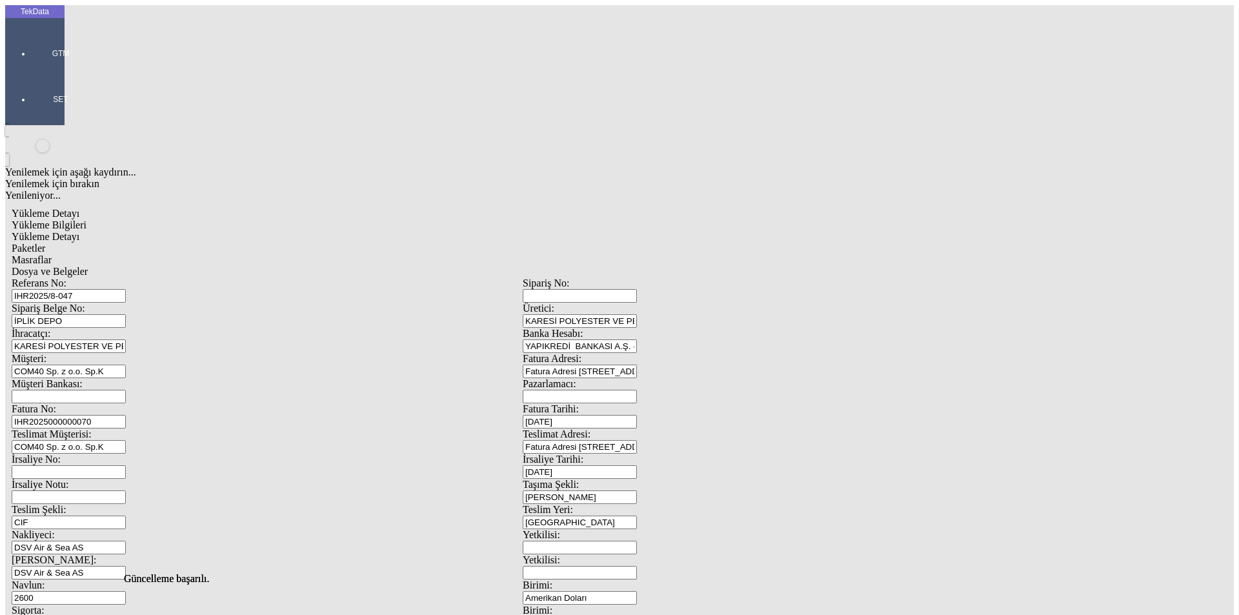  I want to click on span: İhracatçı:, so click(31, 333).